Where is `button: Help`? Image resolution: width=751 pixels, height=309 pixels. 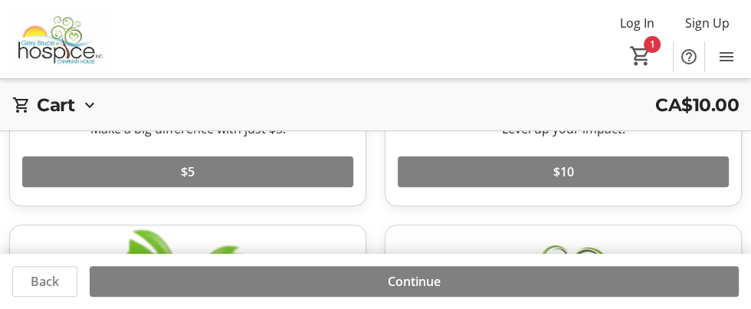
button: Help is located at coordinates (689, 57).